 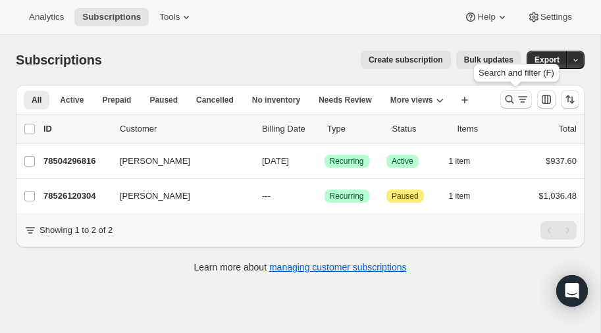 What do you see at coordinates (76, 230) in the screenshot?
I see `p: Showing 1 to 2 of 2` at bounding box center [76, 230].